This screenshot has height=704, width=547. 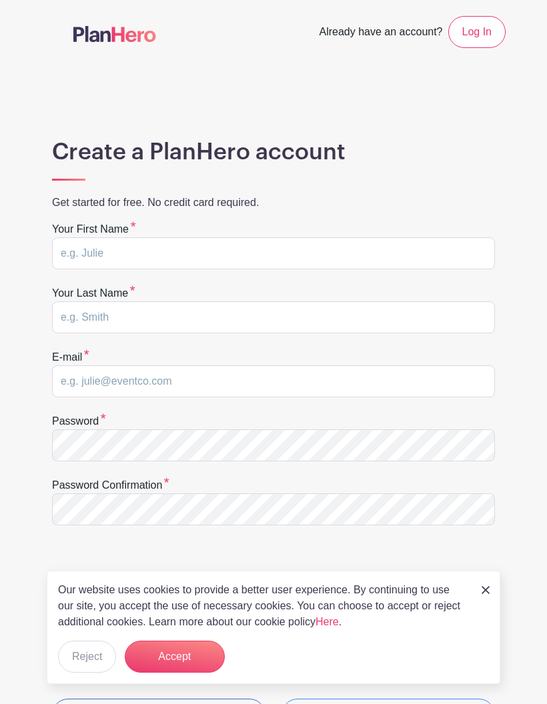 I want to click on button: Accept, so click(x=175, y=657).